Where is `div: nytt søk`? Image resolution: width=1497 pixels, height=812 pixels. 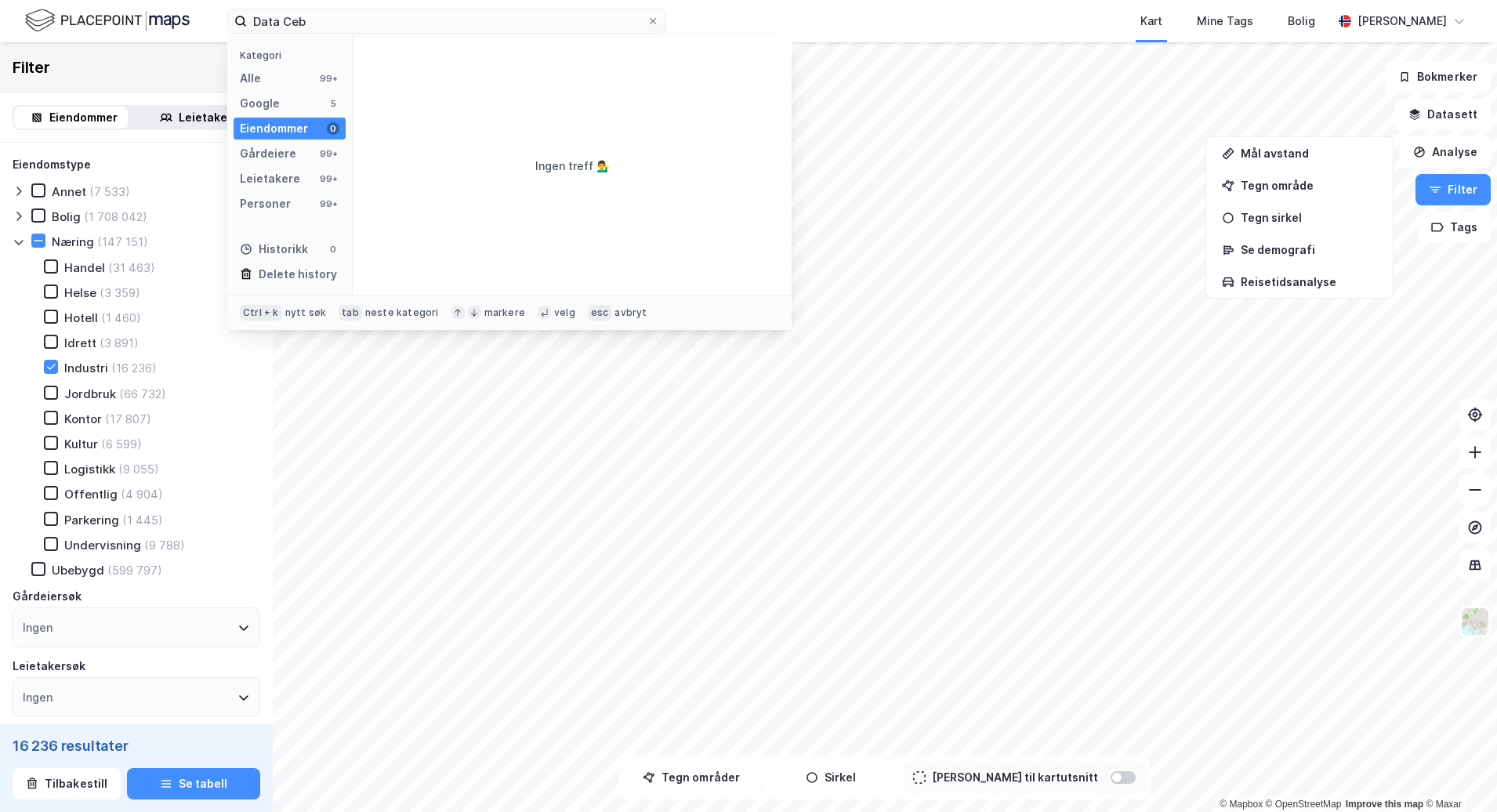
div: nytt søk is located at coordinates (306, 313).